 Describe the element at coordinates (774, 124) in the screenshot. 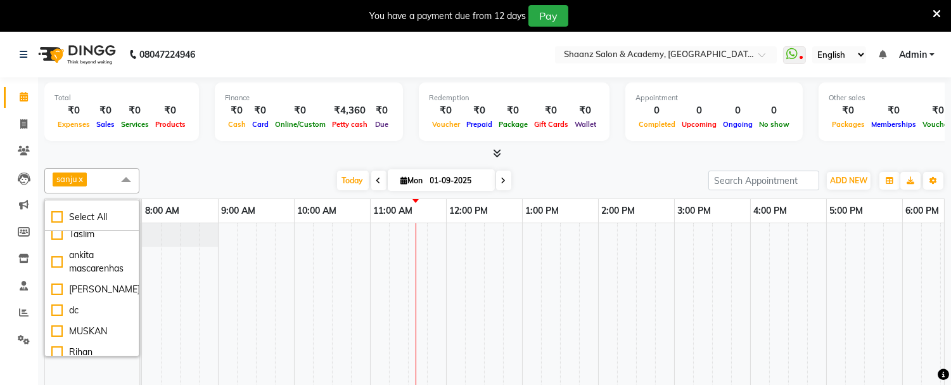

I see `span: No show` at that location.